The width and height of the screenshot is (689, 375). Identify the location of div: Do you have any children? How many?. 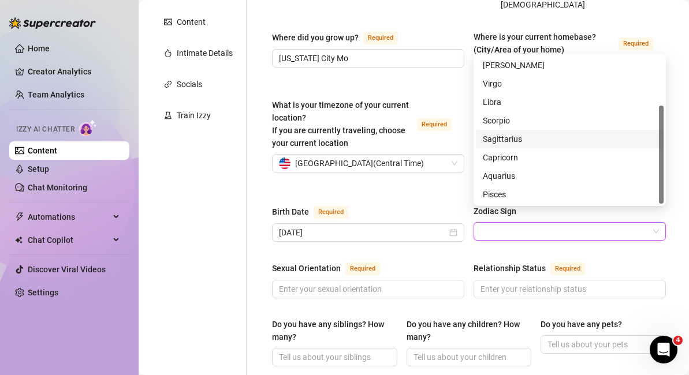
(465, 331).